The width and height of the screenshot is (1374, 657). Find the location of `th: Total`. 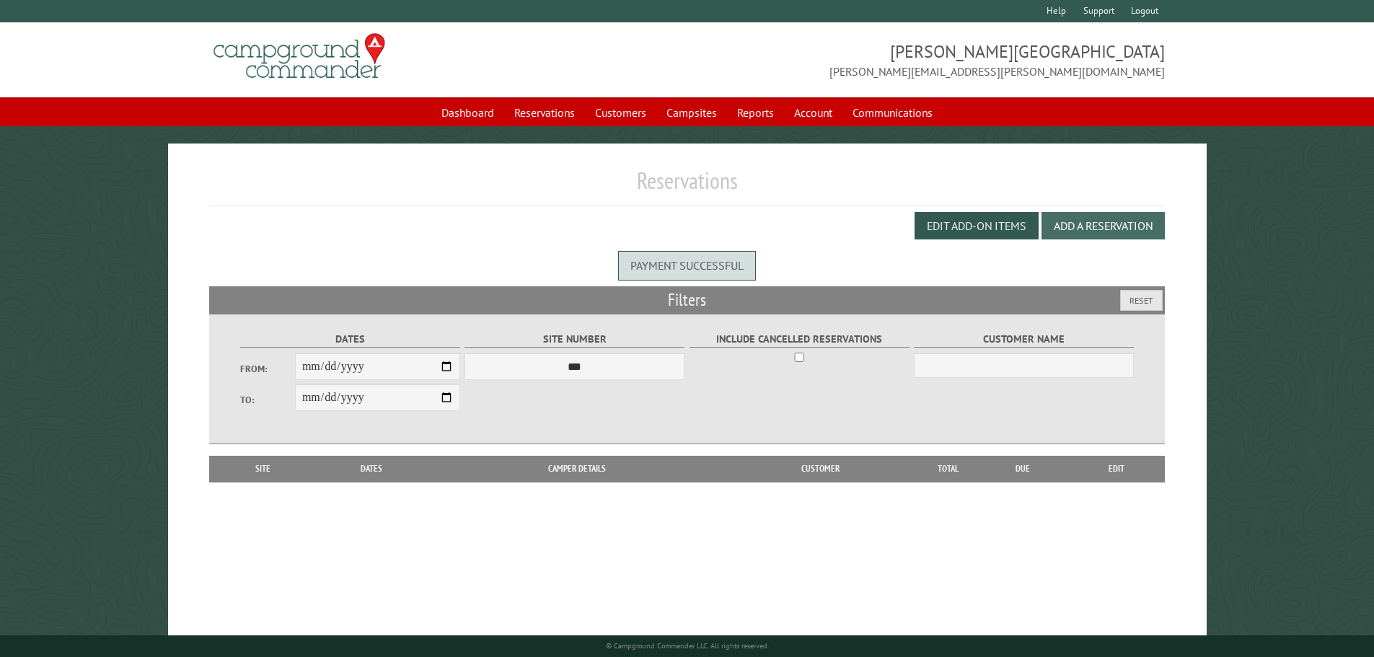

th: Total is located at coordinates (949, 469).